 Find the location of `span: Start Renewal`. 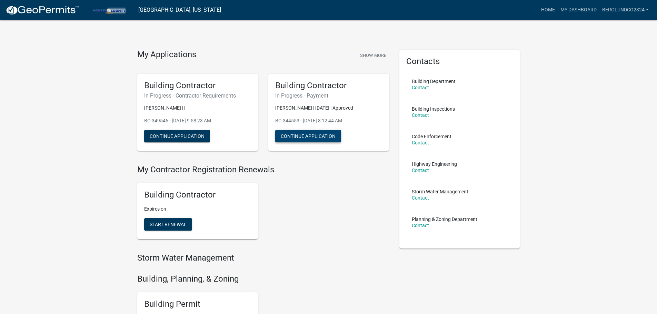

span: Start Renewal is located at coordinates (168, 225).